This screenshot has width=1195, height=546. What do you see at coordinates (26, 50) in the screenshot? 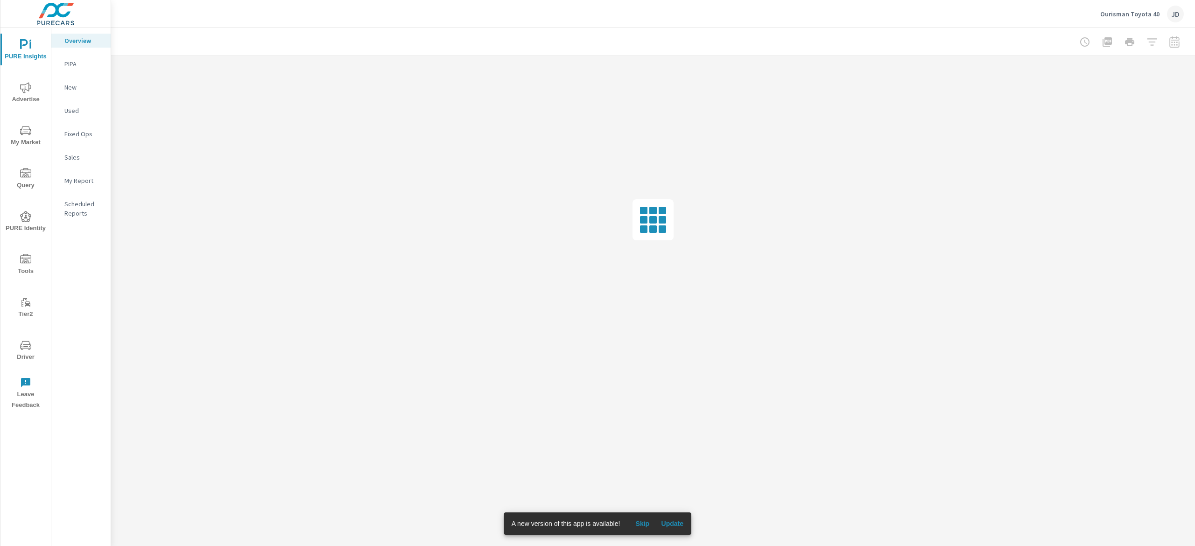
I see `span: PURE Insights` at bounding box center [26, 50].